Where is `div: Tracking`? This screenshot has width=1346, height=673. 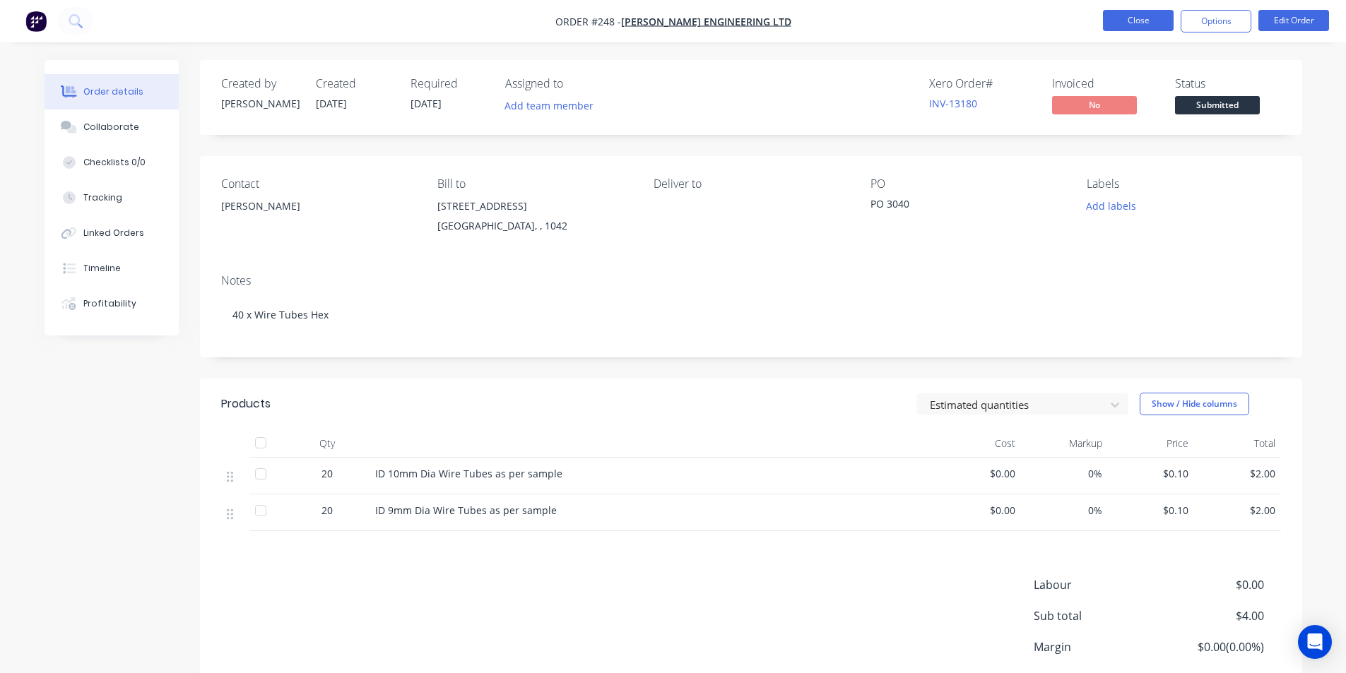 div: Tracking is located at coordinates (102, 198).